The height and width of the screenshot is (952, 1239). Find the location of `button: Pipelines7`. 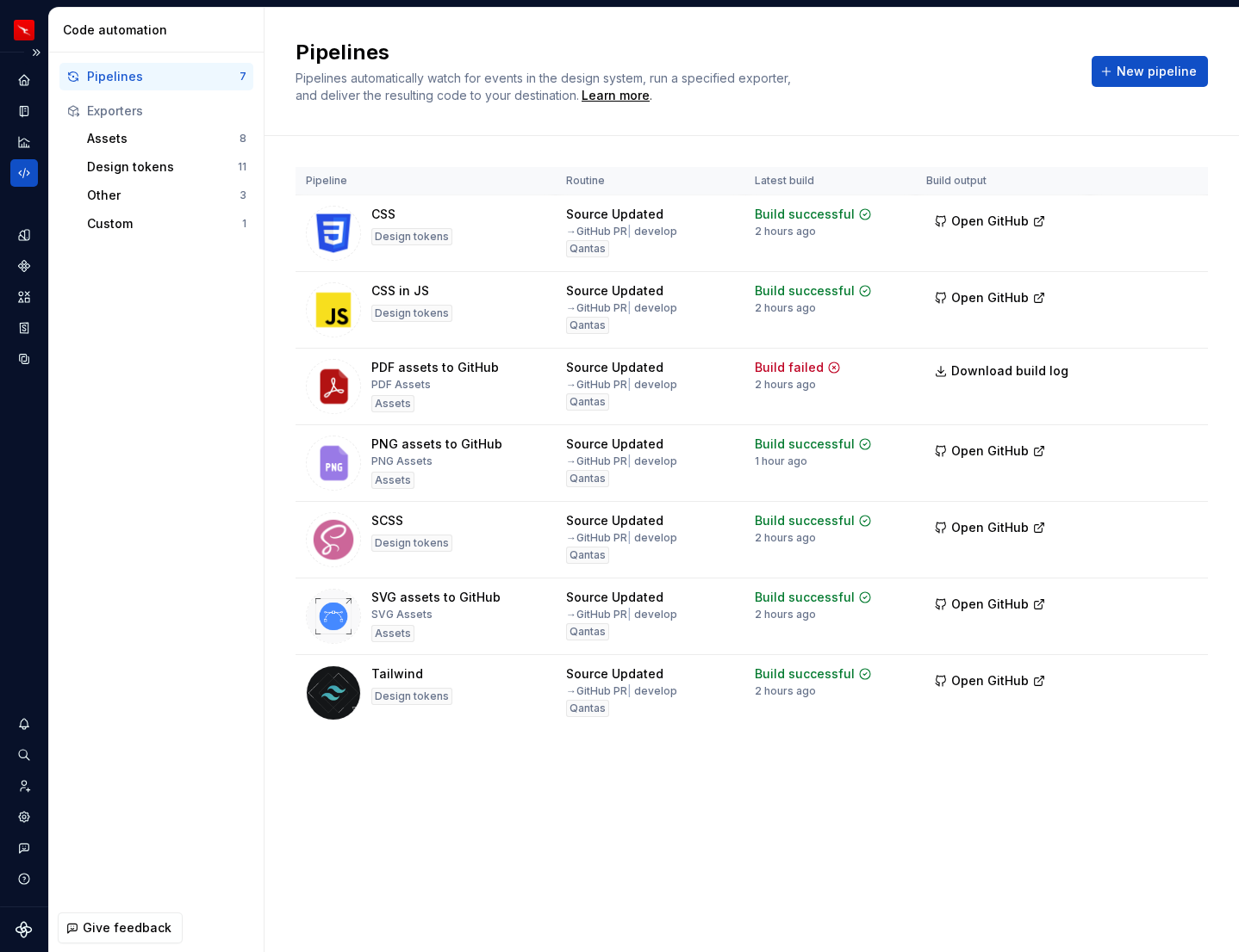

button: Pipelines7 is located at coordinates (156, 77).